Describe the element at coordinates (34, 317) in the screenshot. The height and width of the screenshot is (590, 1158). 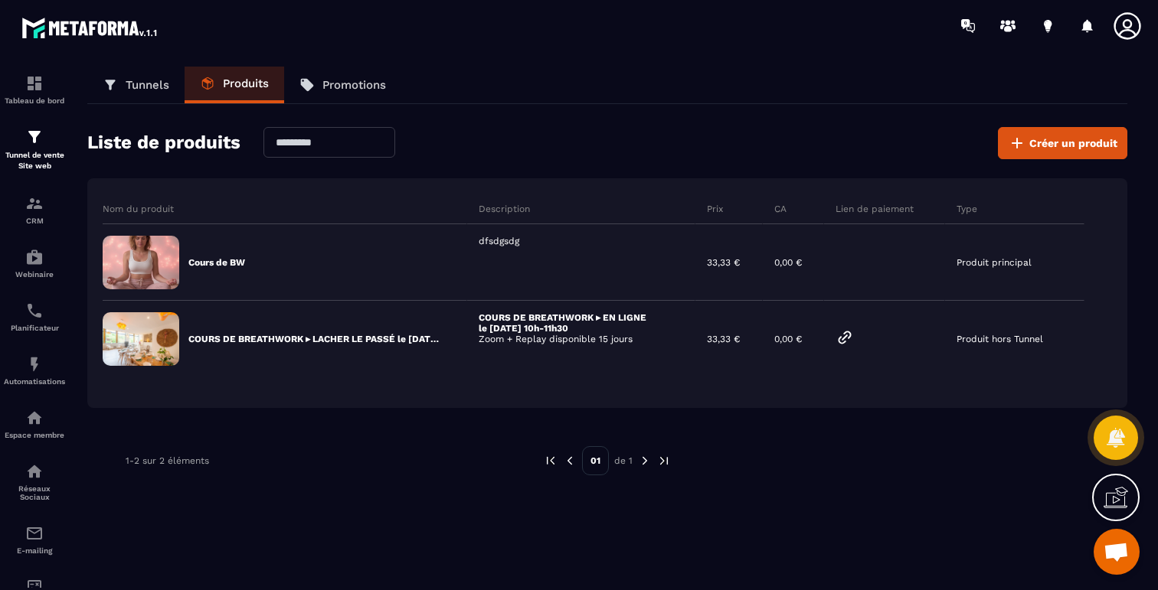
I see `a: schedulerschedulerPlanificateur` at that location.